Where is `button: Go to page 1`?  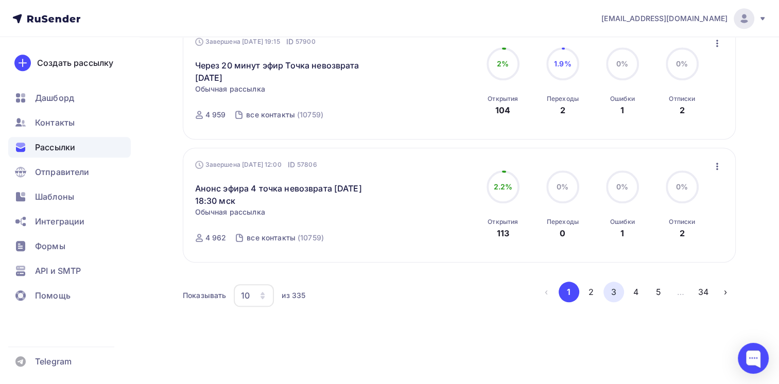
button: Go to page 1 is located at coordinates (569, 292).